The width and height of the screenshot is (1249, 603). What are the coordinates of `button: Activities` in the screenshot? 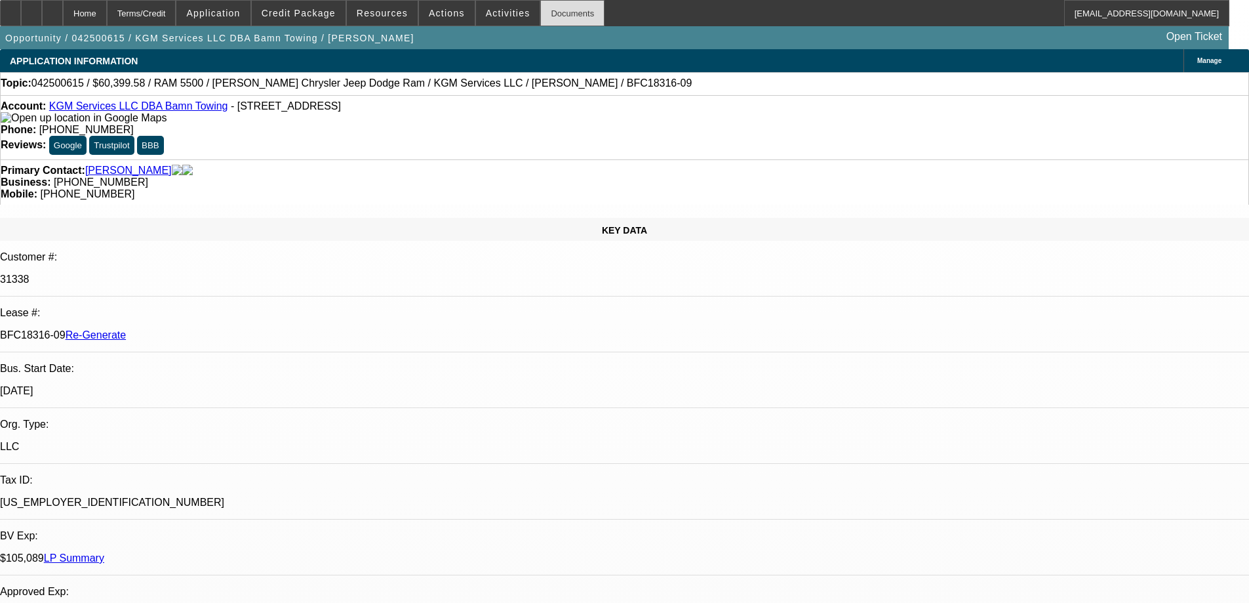 It's located at (508, 13).